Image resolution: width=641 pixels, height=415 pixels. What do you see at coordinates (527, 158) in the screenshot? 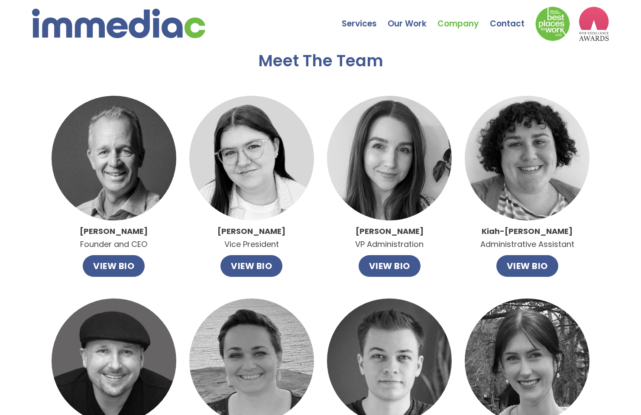
I see `img: imageedit_1_9466638877.jpg` at bounding box center [527, 158].